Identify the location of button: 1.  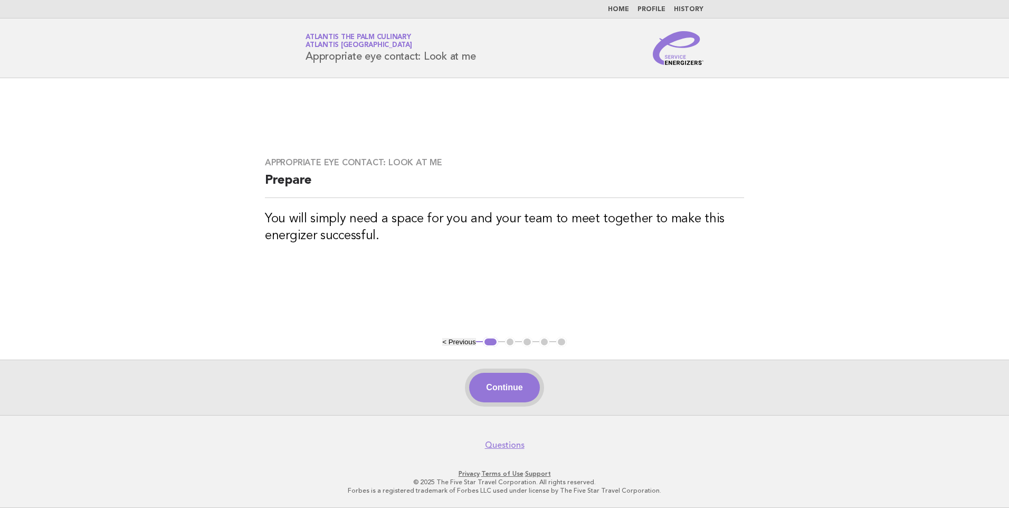
(490, 342).